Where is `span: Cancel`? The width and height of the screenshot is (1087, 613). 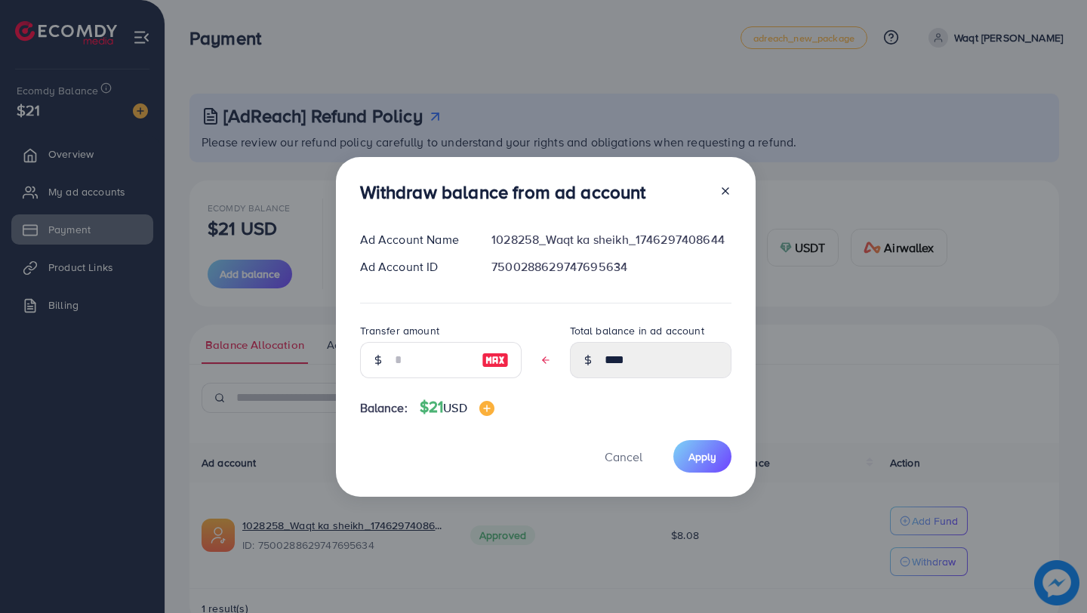
span: Cancel is located at coordinates (624, 457).